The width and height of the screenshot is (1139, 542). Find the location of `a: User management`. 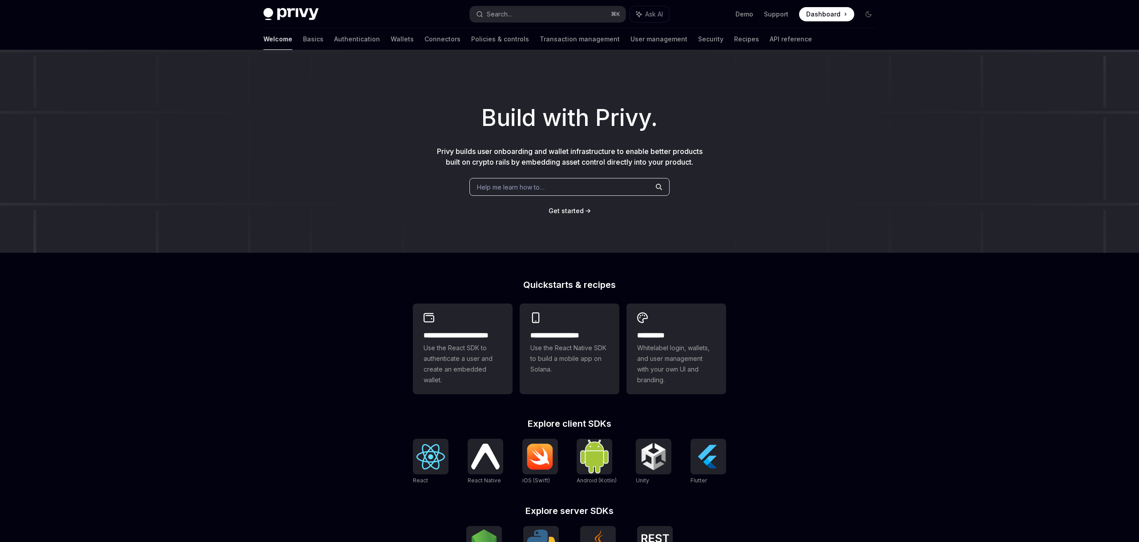

a: User management is located at coordinates (659, 39).